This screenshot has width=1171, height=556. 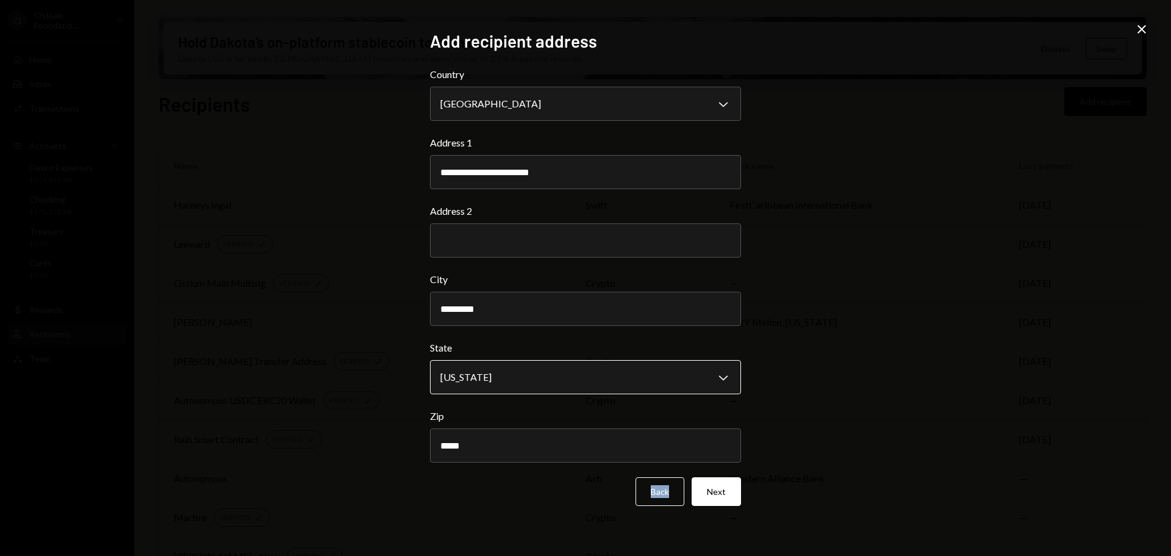 What do you see at coordinates (585, 143) in the screenshot?
I see `label: Address 1` at bounding box center [585, 143].